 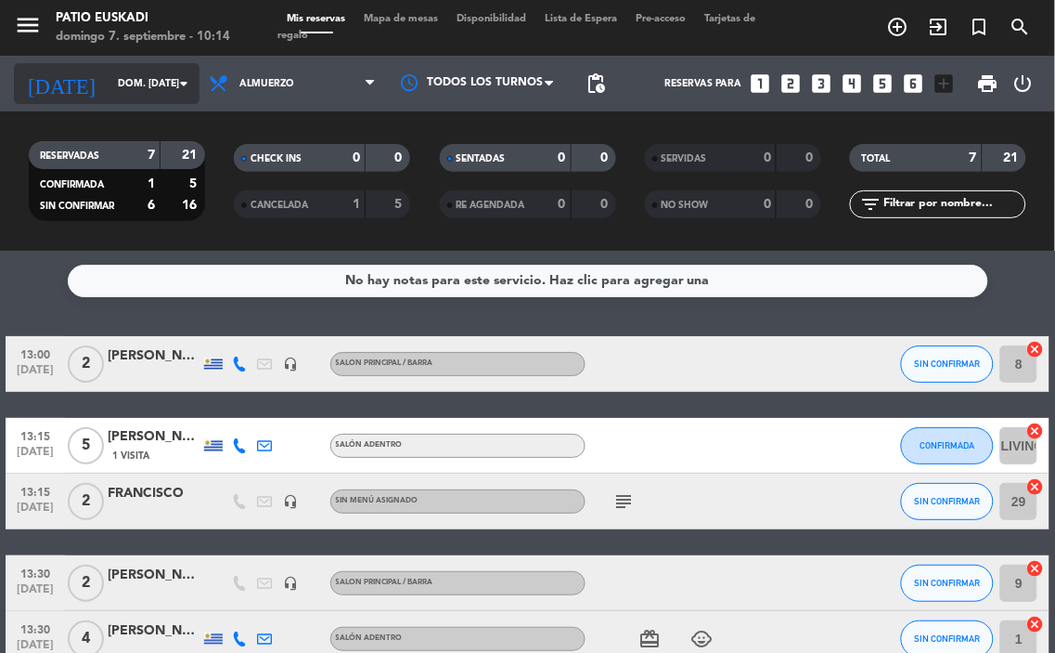 What do you see at coordinates (883, 84) in the screenshot?
I see `i: looks_5` at bounding box center [883, 84].